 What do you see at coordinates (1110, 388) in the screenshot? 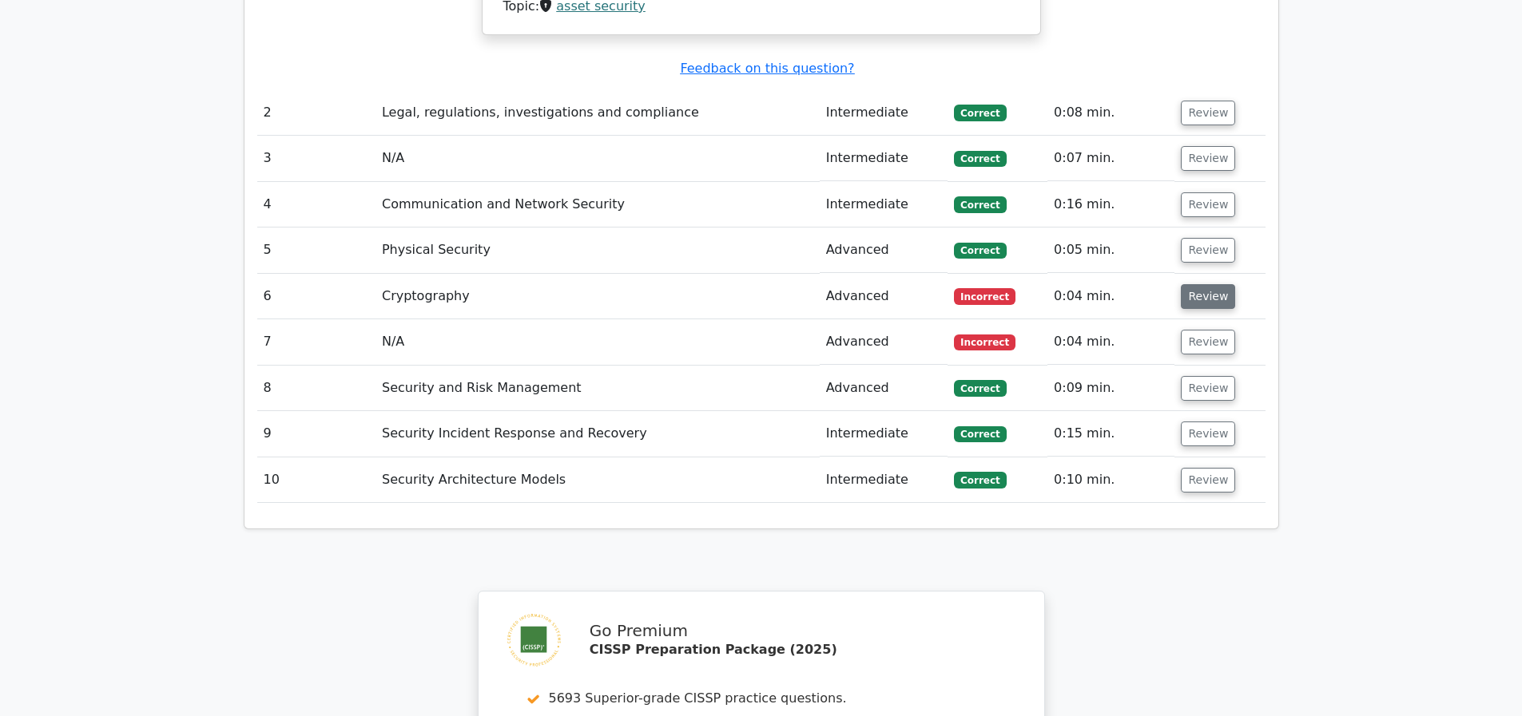
I see `td: 0:09 min.` at bounding box center [1110, 388].